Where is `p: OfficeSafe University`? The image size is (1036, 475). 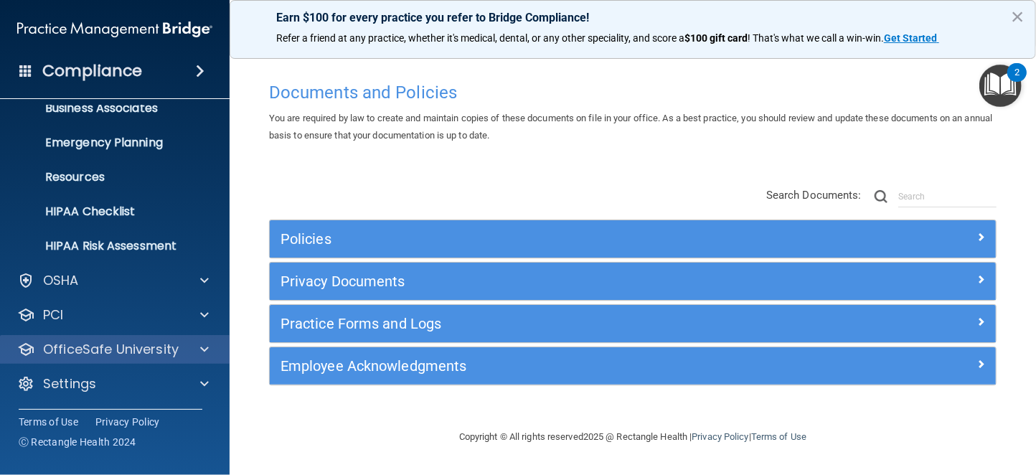 p: OfficeSafe University is located at coordinates (110, 349).